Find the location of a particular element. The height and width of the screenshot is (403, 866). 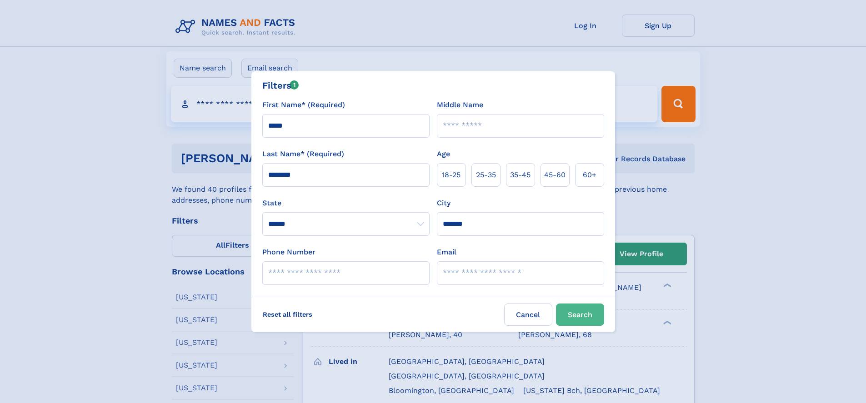

label: Middle Name is located at coordinates (460, 105).